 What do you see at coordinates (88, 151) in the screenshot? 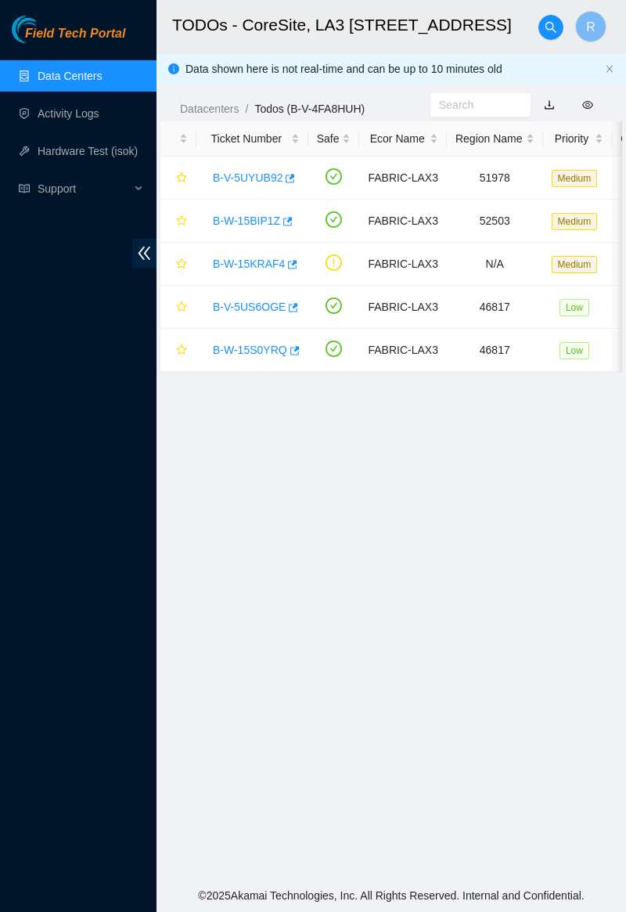
I see `a: Hardware Test (isok)` at bounding box center [88, 151].